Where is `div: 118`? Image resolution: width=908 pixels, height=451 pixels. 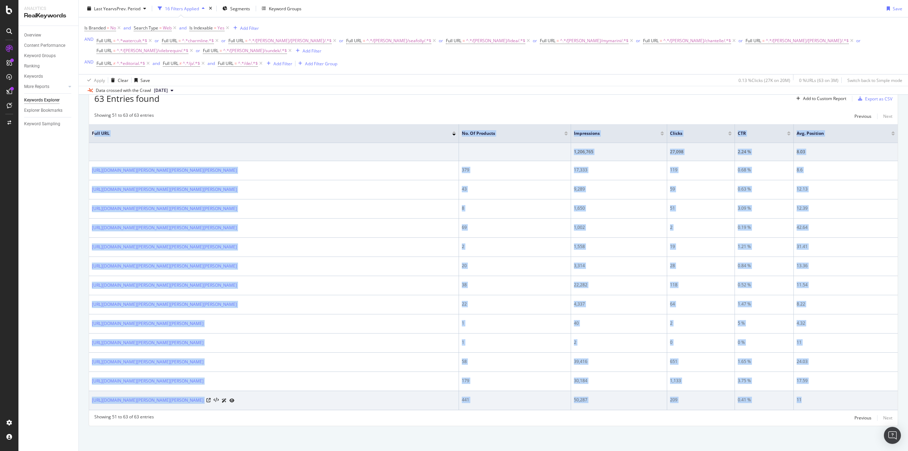
div: 118 is located at coordinates (701, 285).